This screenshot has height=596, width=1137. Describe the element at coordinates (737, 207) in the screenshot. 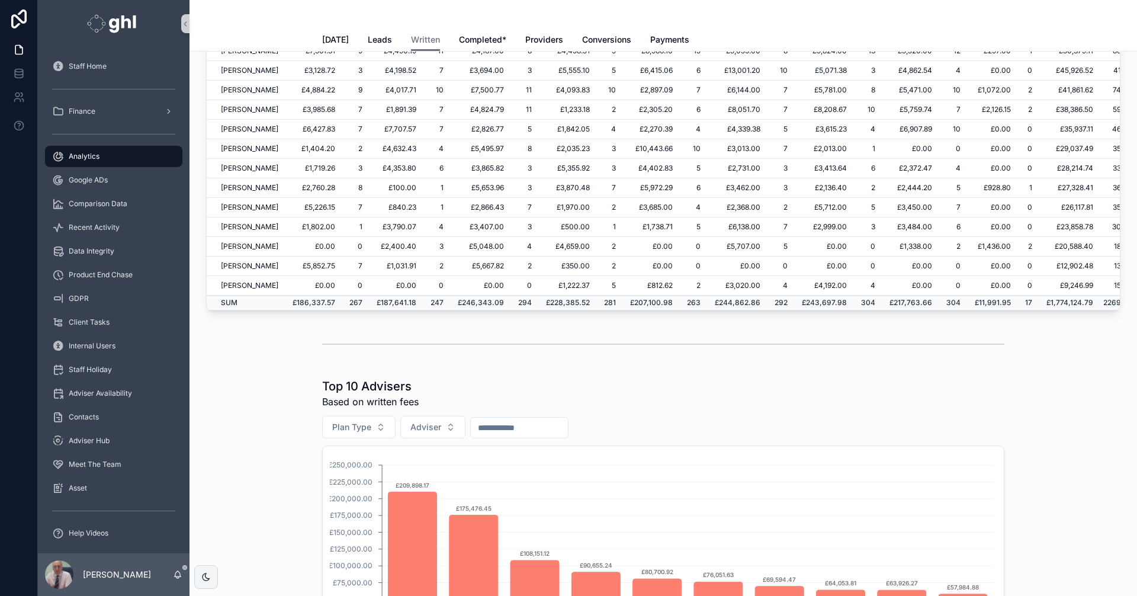

I see `td: £2,368.00` at that location.